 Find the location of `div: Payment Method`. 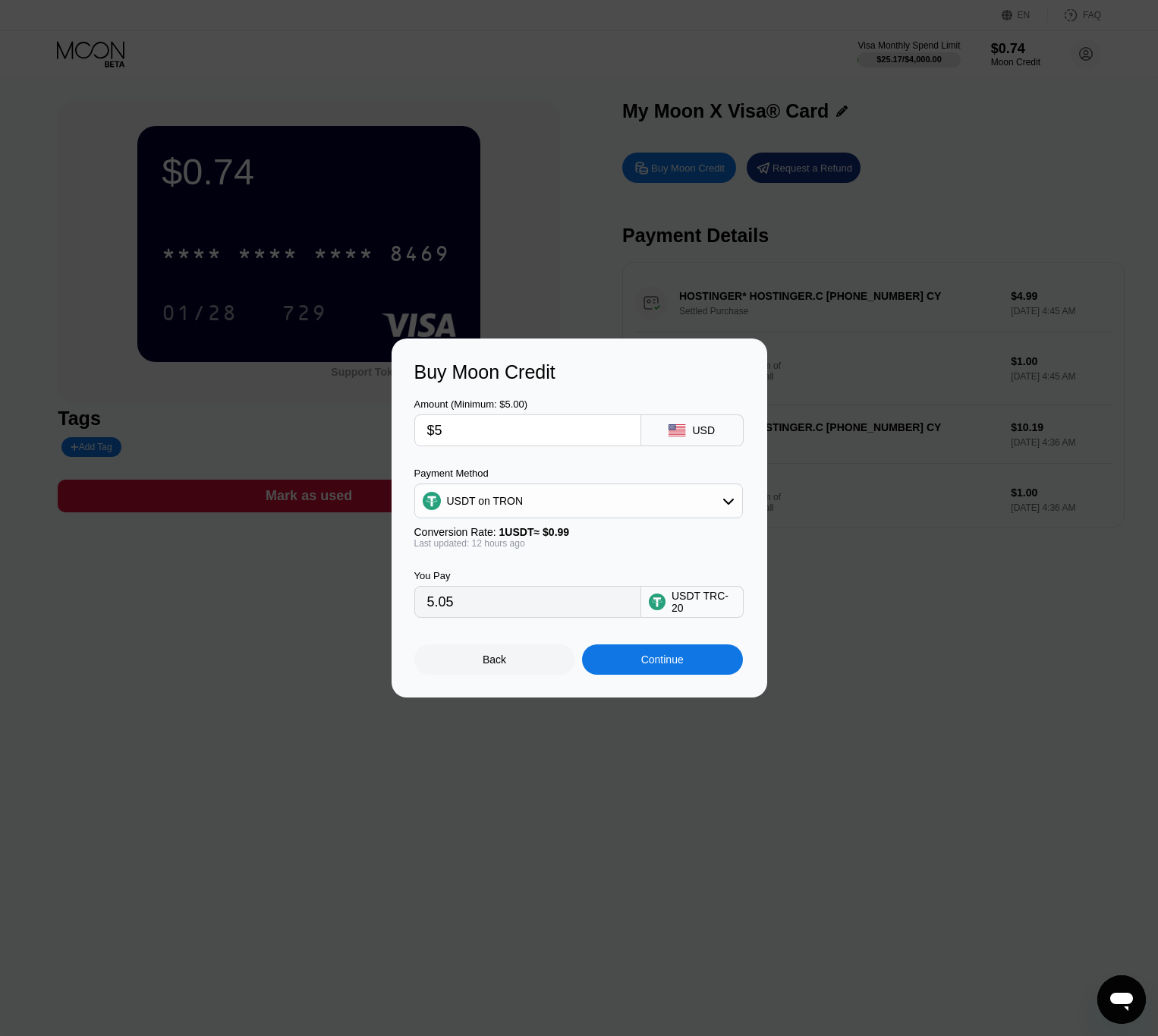

div: Payment Method is located at coordinates (578, 473).